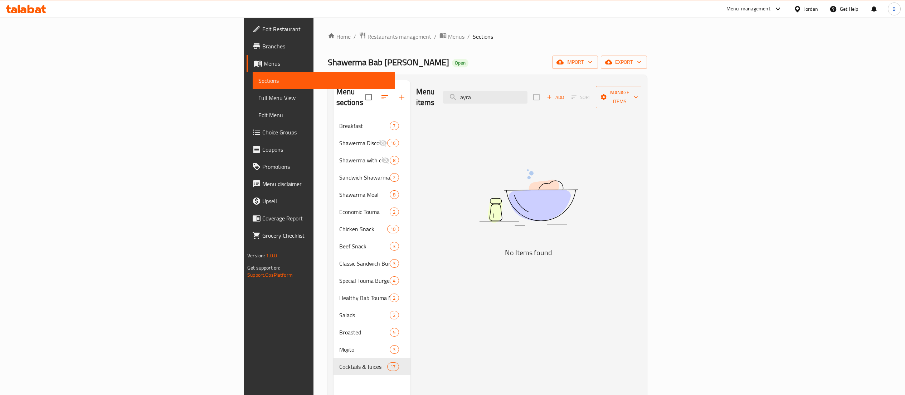  I want to click on span: Add, so click(556, 97).